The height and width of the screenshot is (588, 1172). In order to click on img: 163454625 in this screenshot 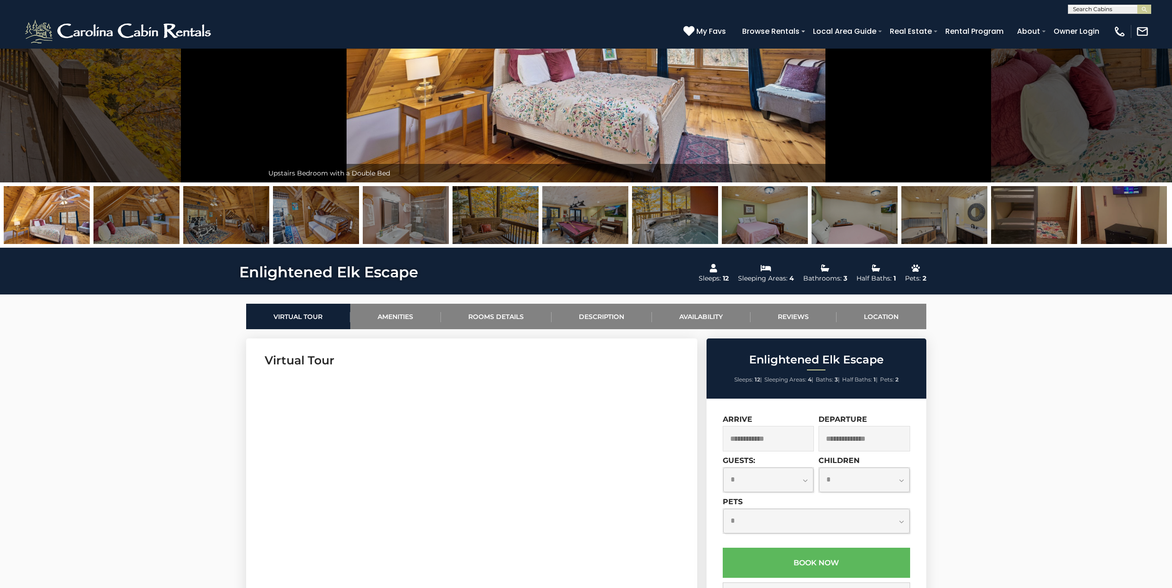, I will do `click(1034, 215)`.